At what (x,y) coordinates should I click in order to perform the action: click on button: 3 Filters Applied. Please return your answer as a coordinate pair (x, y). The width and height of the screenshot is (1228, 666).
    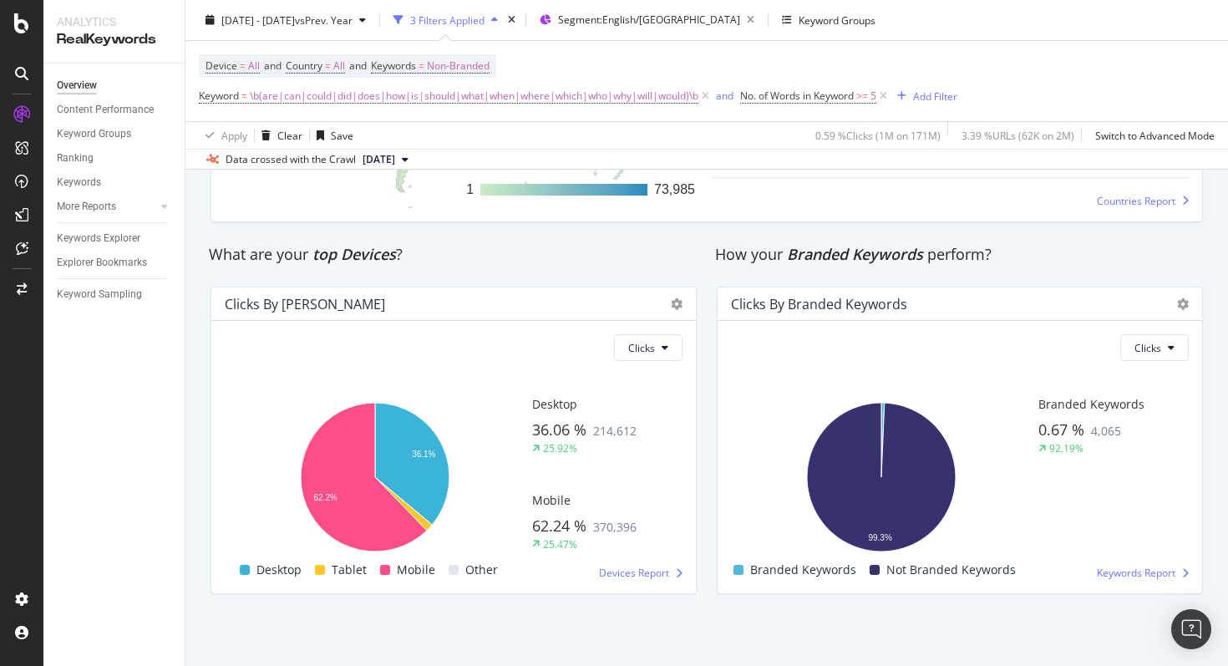
    Looking at the image, I should click on (445, 20).